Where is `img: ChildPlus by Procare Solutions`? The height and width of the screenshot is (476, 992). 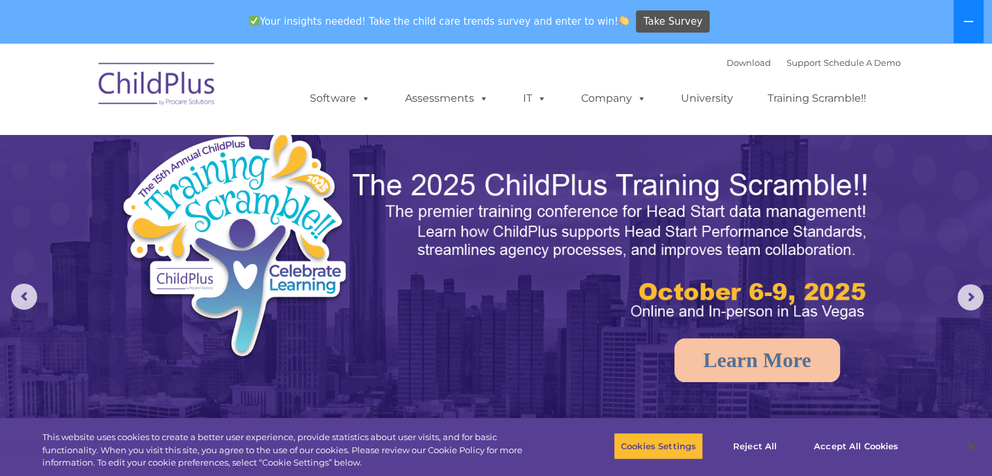
img: ChildPlus by Procare Solutions is located at coordinates (157, 86).